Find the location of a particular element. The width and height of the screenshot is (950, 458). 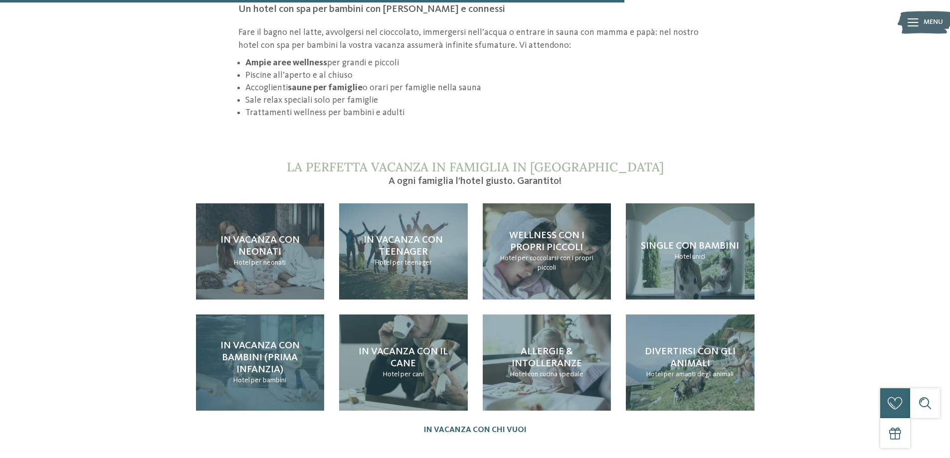

span: con cucina speciale is located at coordinates (556, 375).